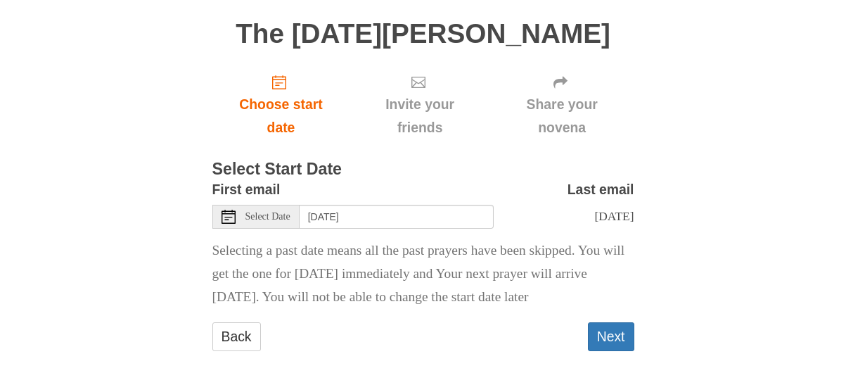 Image resolution: width=846 pixels, height=392 pixels. What do you see at coordinates (281, 104) in the screenshot?
I see `a: Choose start date` at bounding box center [281, 104].